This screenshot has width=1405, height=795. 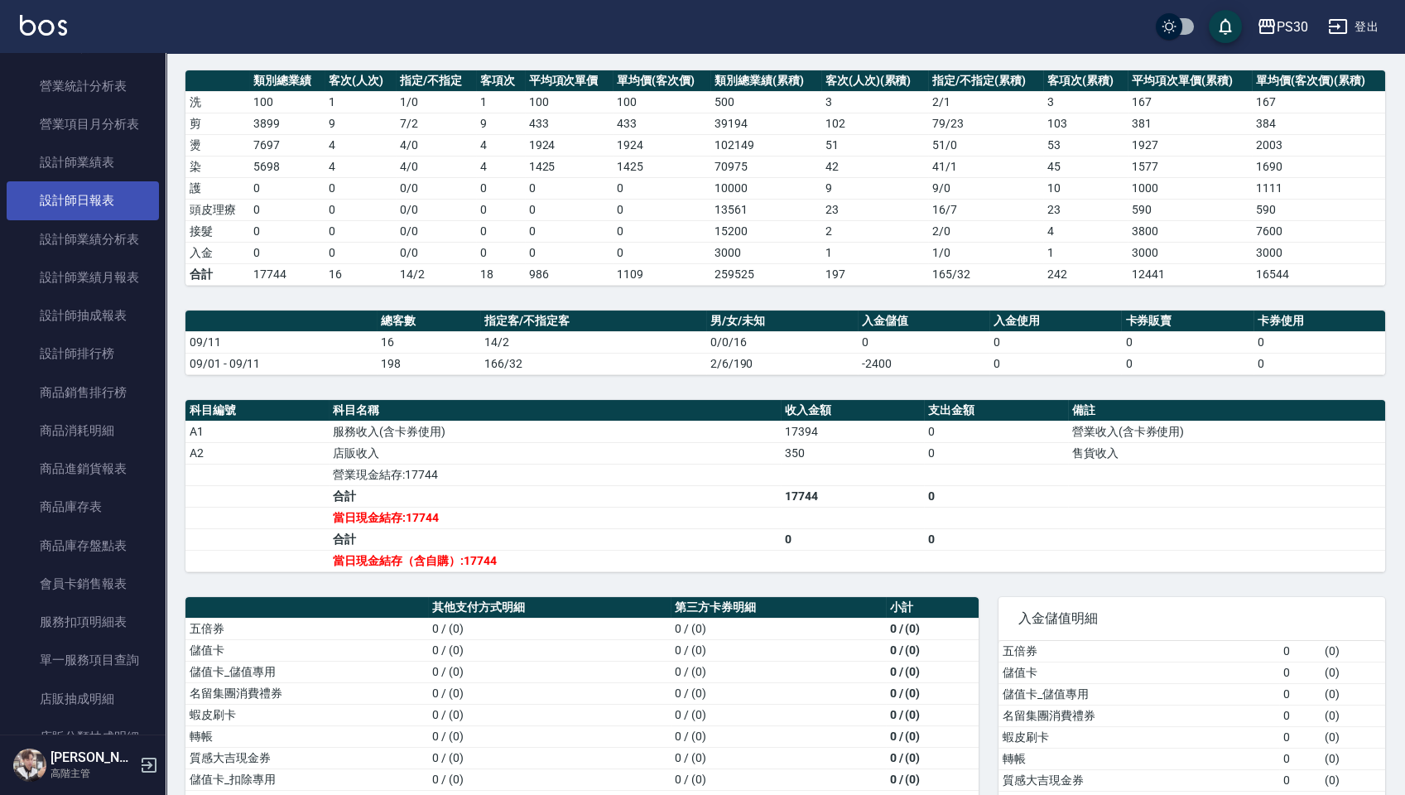 What do you see at coordinates (428, 364) in the screenshot?
I see `td: 198` at bounding box center [428, 364].